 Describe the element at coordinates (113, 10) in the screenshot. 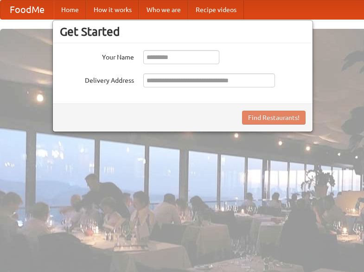

I see `a: How it works` at that location.